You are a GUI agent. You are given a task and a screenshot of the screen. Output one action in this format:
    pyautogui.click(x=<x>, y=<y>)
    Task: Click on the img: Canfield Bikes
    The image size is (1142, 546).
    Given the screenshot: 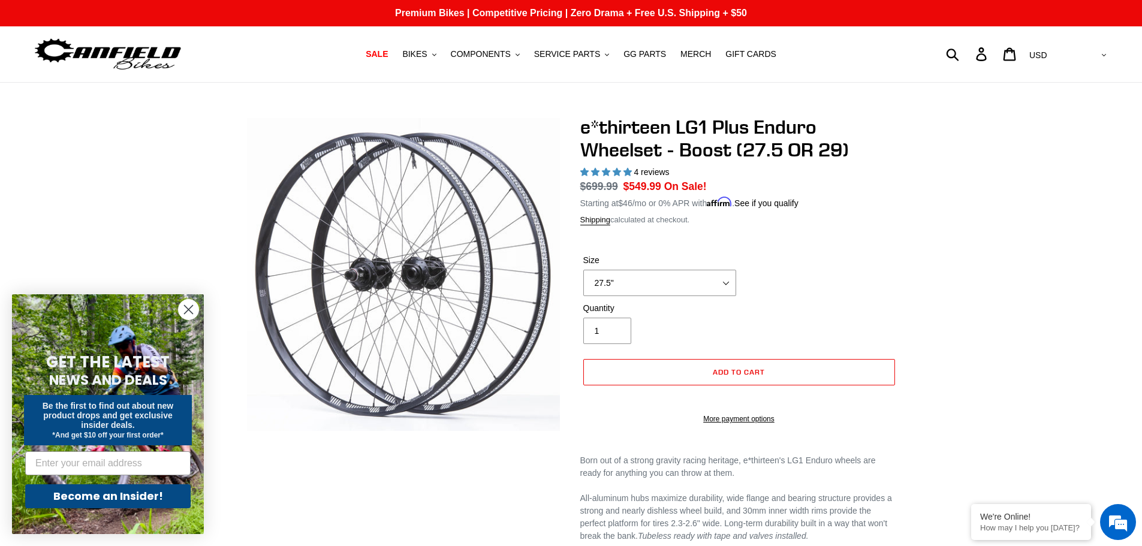 What is the action you would take?
    pyautogui.click(x=108, y=54)
    